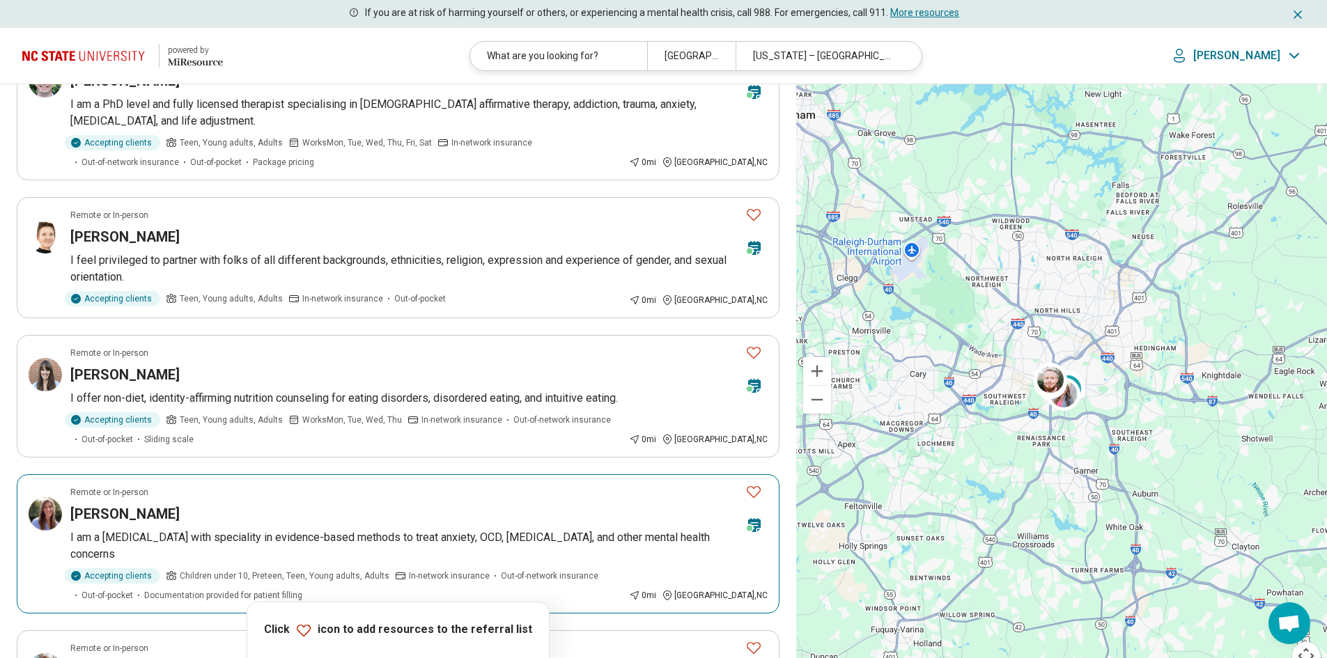 Image resolution: width=1327 pixels, height=658 pixels. What do you see at coordinates (419, 269) in the screenshot?
I see `p: I feel privileged to partner with folks of all different backgrounds, ethnicities, religion, expr...` at bounding box center [419, 269].